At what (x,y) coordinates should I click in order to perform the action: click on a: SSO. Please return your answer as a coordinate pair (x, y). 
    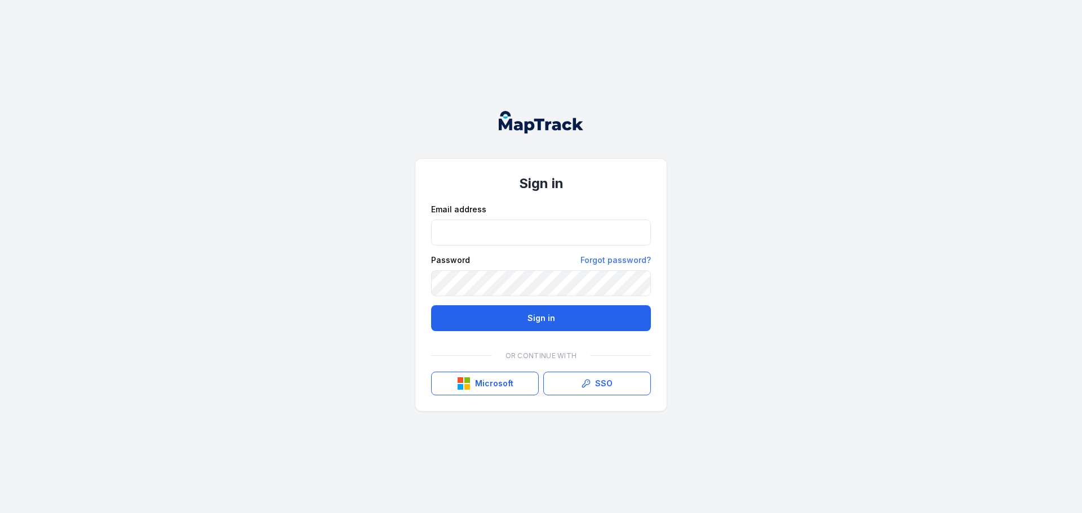
    Looking at the image, I should click on (597, 384).